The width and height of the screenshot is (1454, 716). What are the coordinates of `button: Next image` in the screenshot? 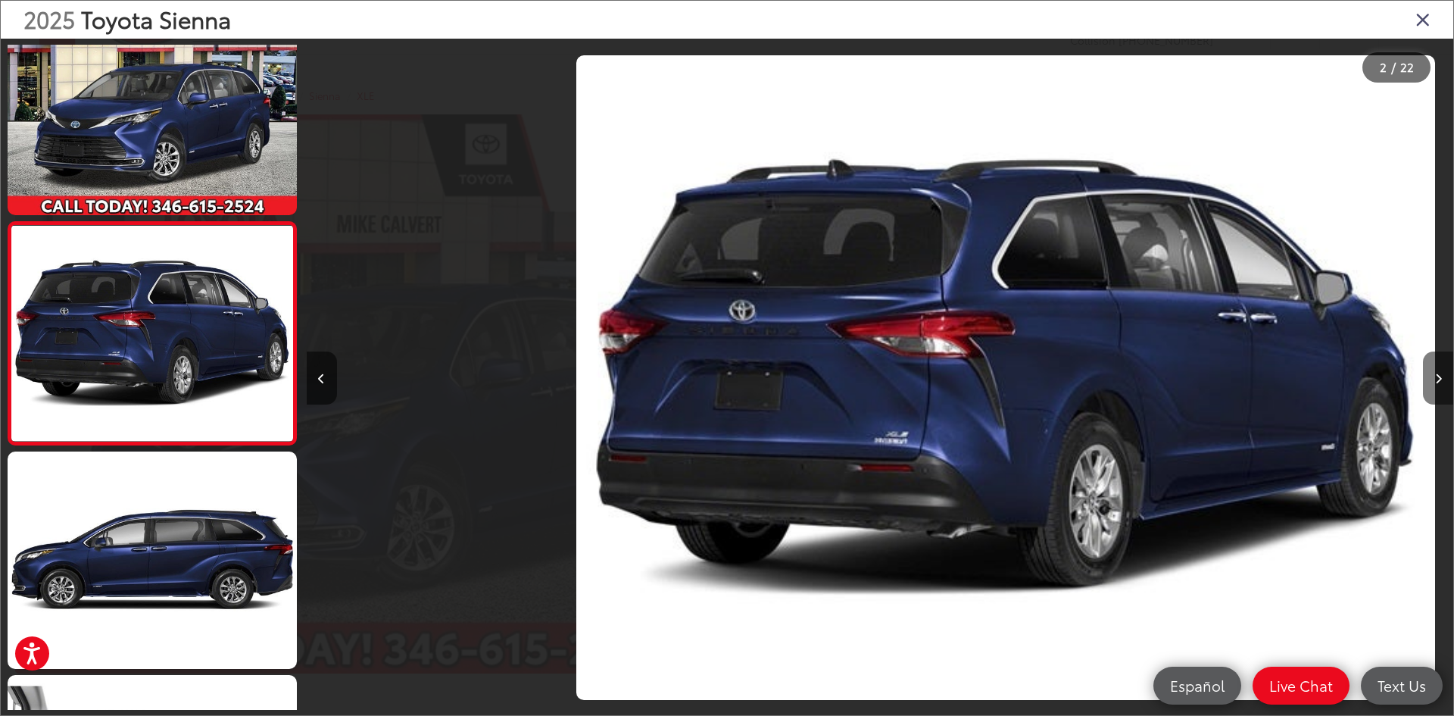 It's located at (1438, 378).